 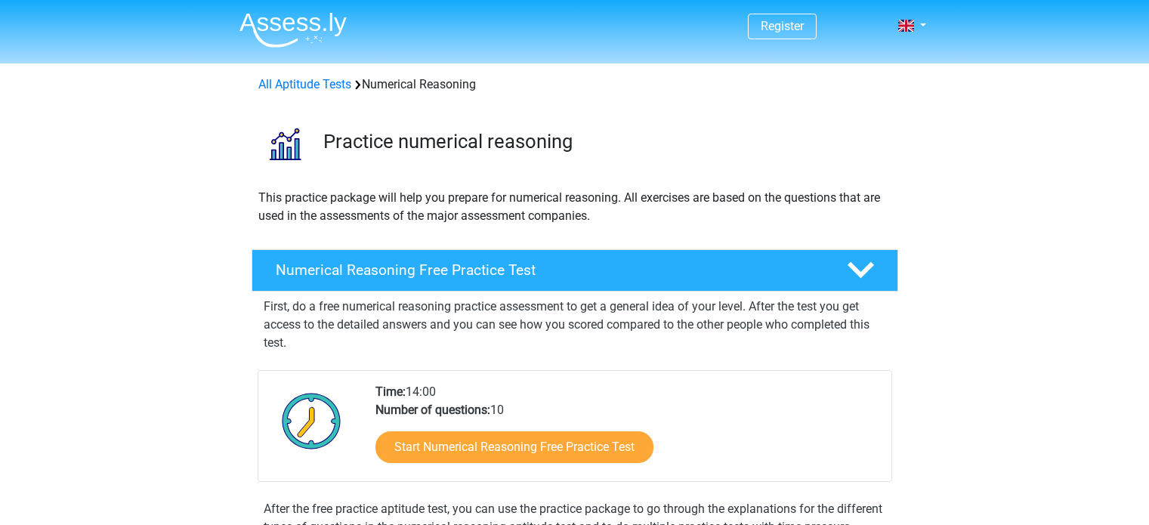 What do you see at coordinates (627, 432) in the screenshot?
I see `div: 14:00 10` at bounding box center [627, 432].